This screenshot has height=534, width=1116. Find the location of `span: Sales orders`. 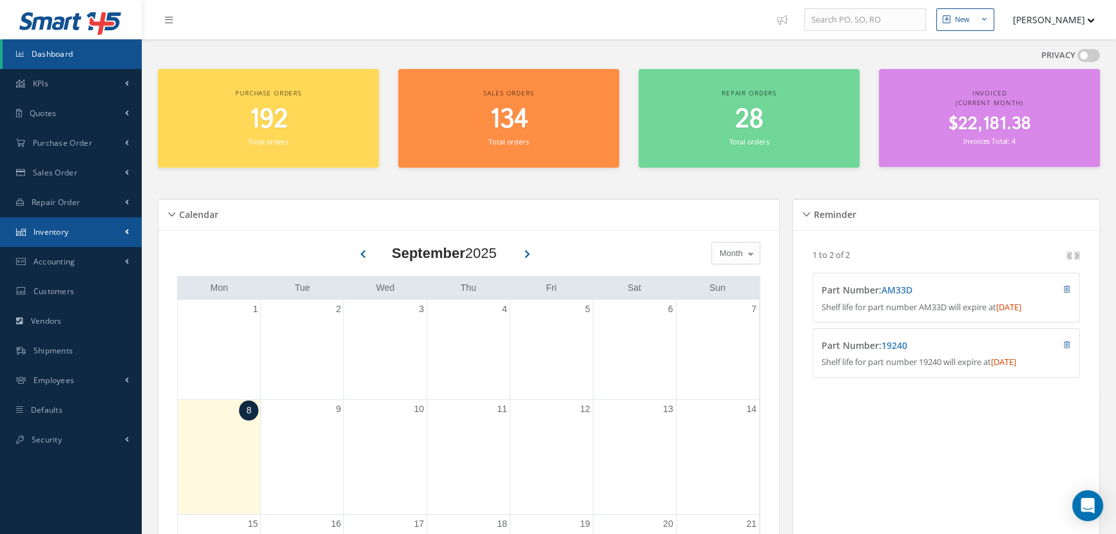

span: Sales orders is located at coordinates (508, 93).